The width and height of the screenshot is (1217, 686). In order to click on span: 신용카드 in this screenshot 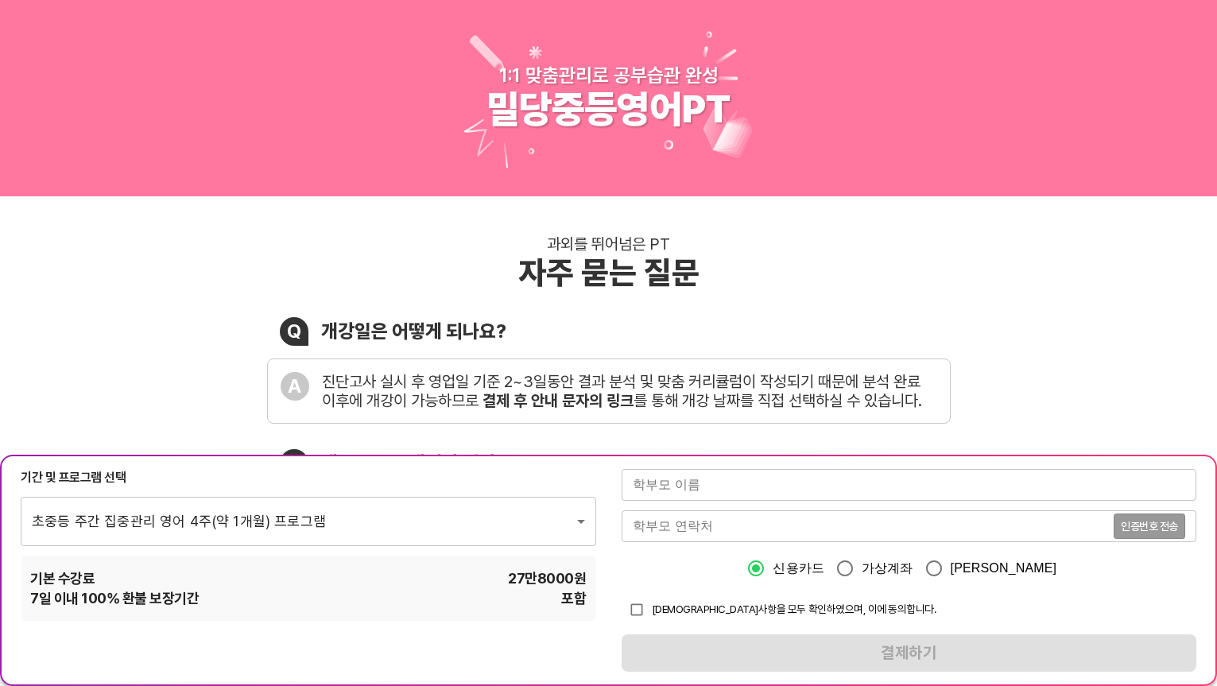, I will do `click(798, 568)`.